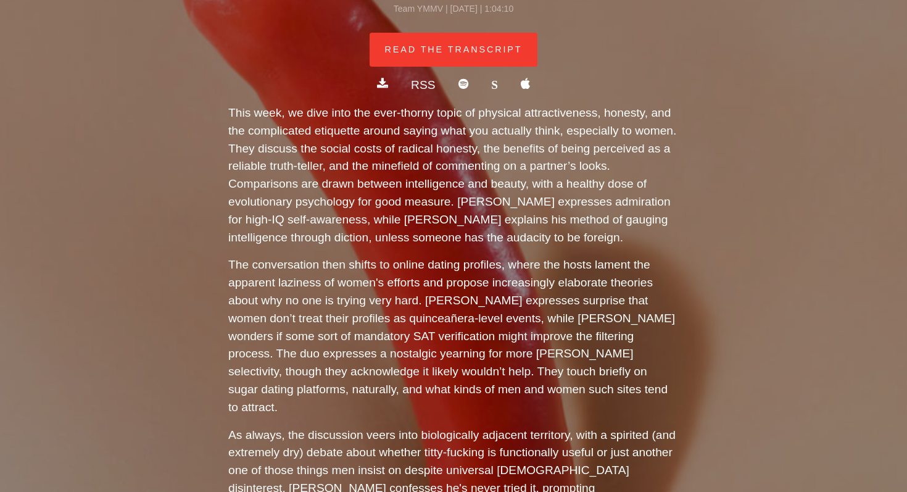 Image resolution: width=907 pixels, height=492 pixels. What do you see at coordinates (494, 83) in the screenshot?
I see `b: S` at bounding box center [494, 83].